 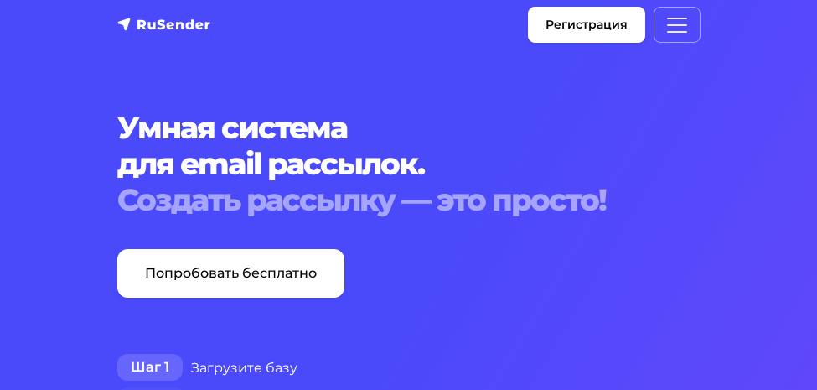 I want to click on img: RuSender, so click(x=164, y=24).